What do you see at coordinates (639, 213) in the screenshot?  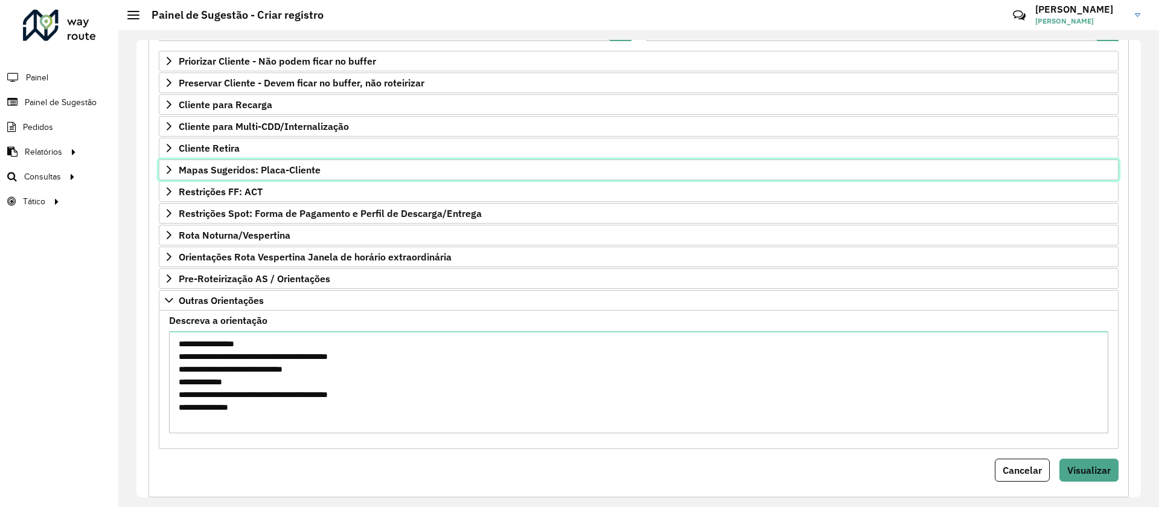 I see `a: Restrições Spot: Forma de Pagamento e Perfil de Descarga/Entrega` at bounding box center [639, 213].